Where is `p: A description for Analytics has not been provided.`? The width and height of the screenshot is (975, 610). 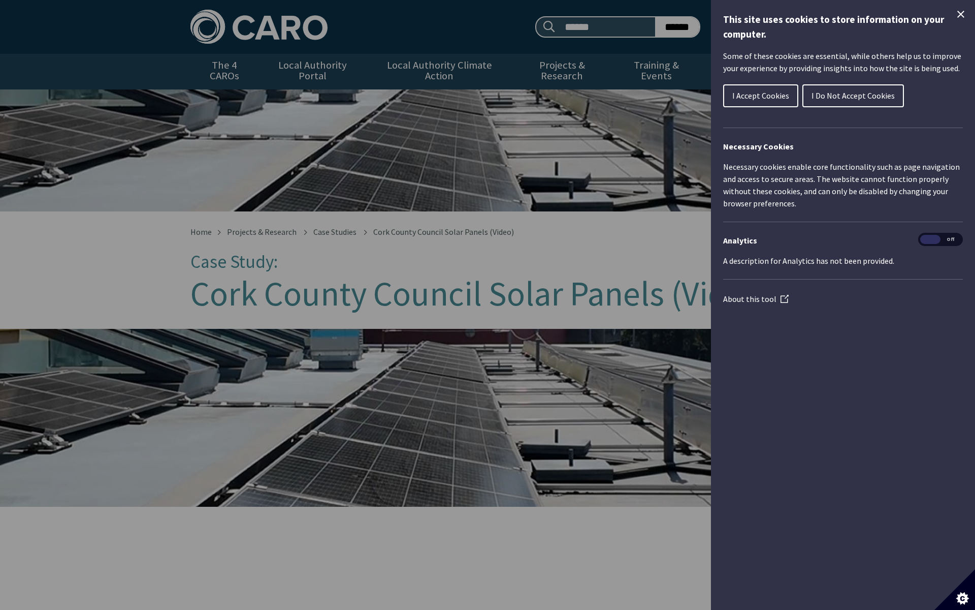 p: A description for Analytics has not been provided. is located at coordinates (843, 261).